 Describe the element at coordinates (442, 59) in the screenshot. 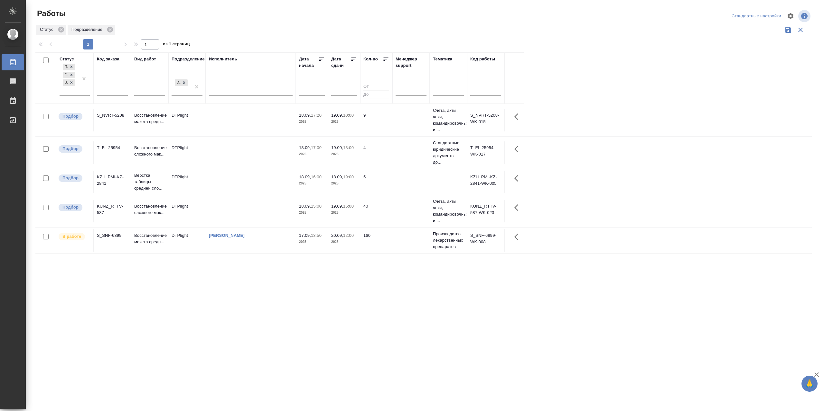

I see `div: Тематика` at that location.